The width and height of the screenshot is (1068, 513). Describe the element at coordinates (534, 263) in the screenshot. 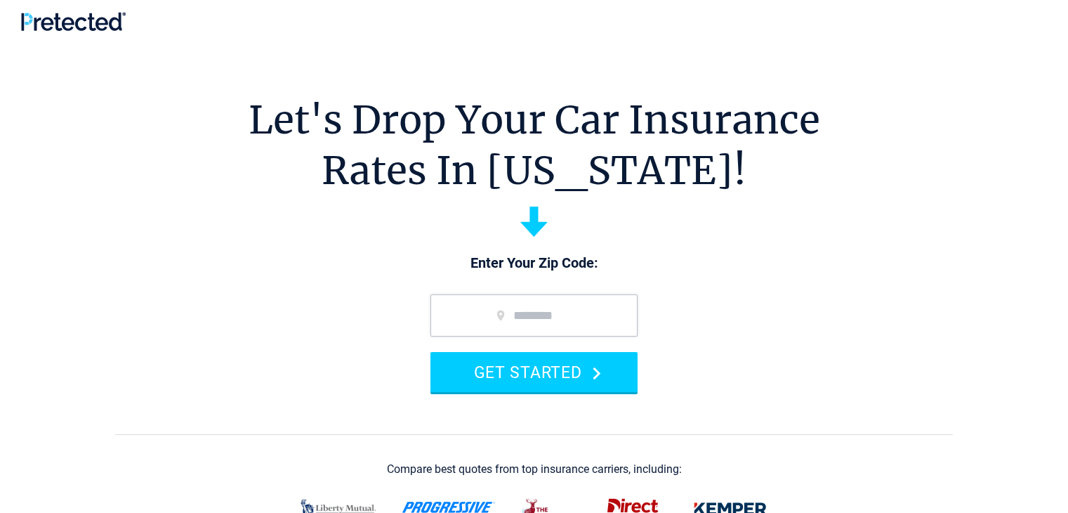

I see `p: Enter Your Zip Code:` at that location.